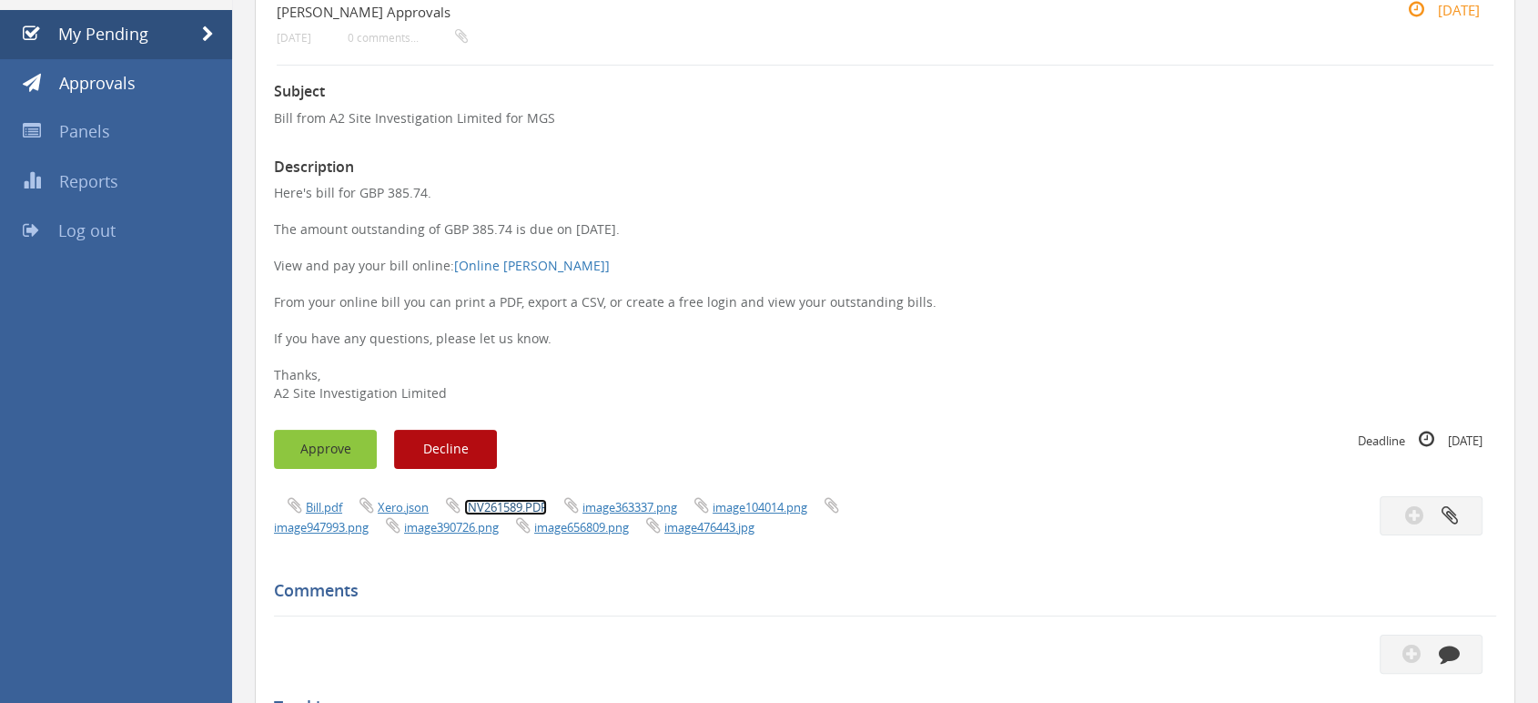 This screenshot has height=703, width=1538. I want to click on span: Panels, so click(85, 131).